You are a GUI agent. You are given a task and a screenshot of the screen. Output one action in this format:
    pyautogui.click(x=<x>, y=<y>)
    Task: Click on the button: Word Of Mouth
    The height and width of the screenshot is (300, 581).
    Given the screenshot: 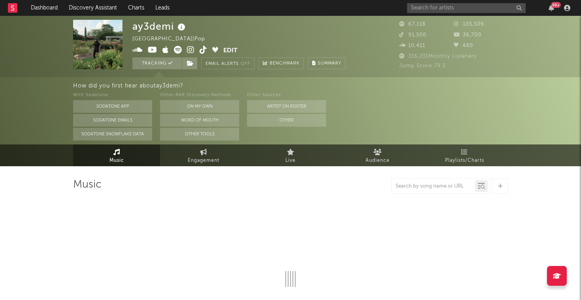 What is the action you would take?
    pyautogui.click(x=200, y=120)
    